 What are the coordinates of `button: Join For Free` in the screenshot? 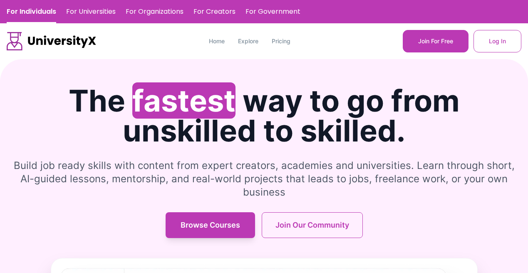 It's located at (436, 41).